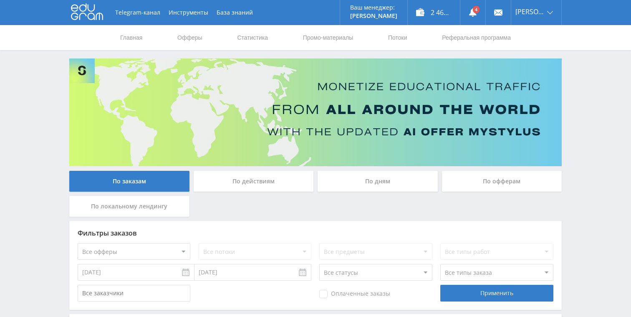 This screenshot has width=631, height=317. What do you see at coordinates (254, 181) in the screenshot?
I see `div: По действиям` at bounding box center [254, 181].